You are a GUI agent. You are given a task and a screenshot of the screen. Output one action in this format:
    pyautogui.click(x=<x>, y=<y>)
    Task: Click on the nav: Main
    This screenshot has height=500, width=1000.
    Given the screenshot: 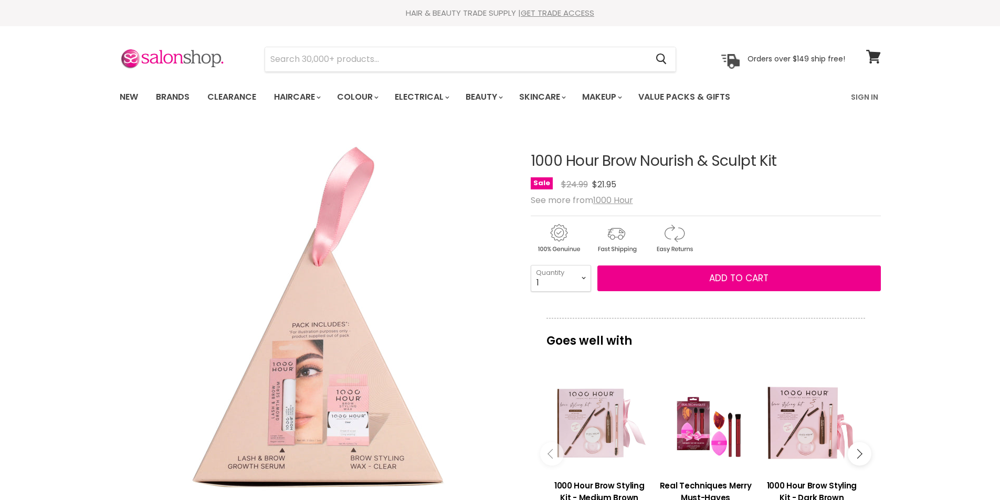 What is the action you would take?
    pyautogui.click(x=500, y=97)
    